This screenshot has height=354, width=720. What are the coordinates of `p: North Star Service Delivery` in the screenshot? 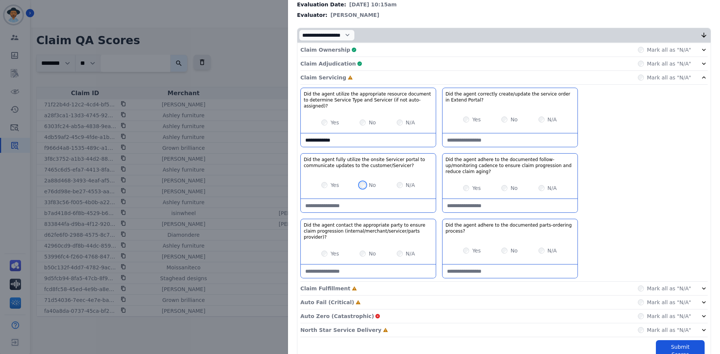 It's located at (341, 330).